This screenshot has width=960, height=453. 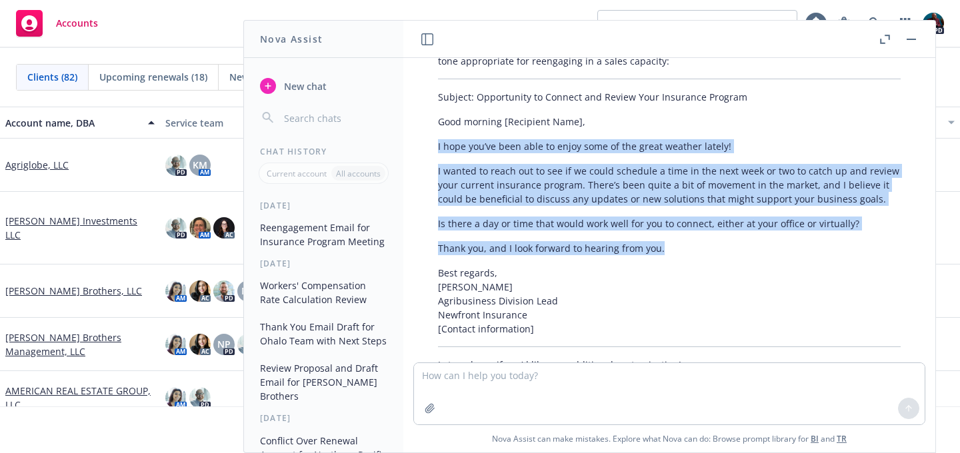 What do you see at coordinates (814, 439) in the screenshot?
I see `a: BI` at bounding box center [814, 439].